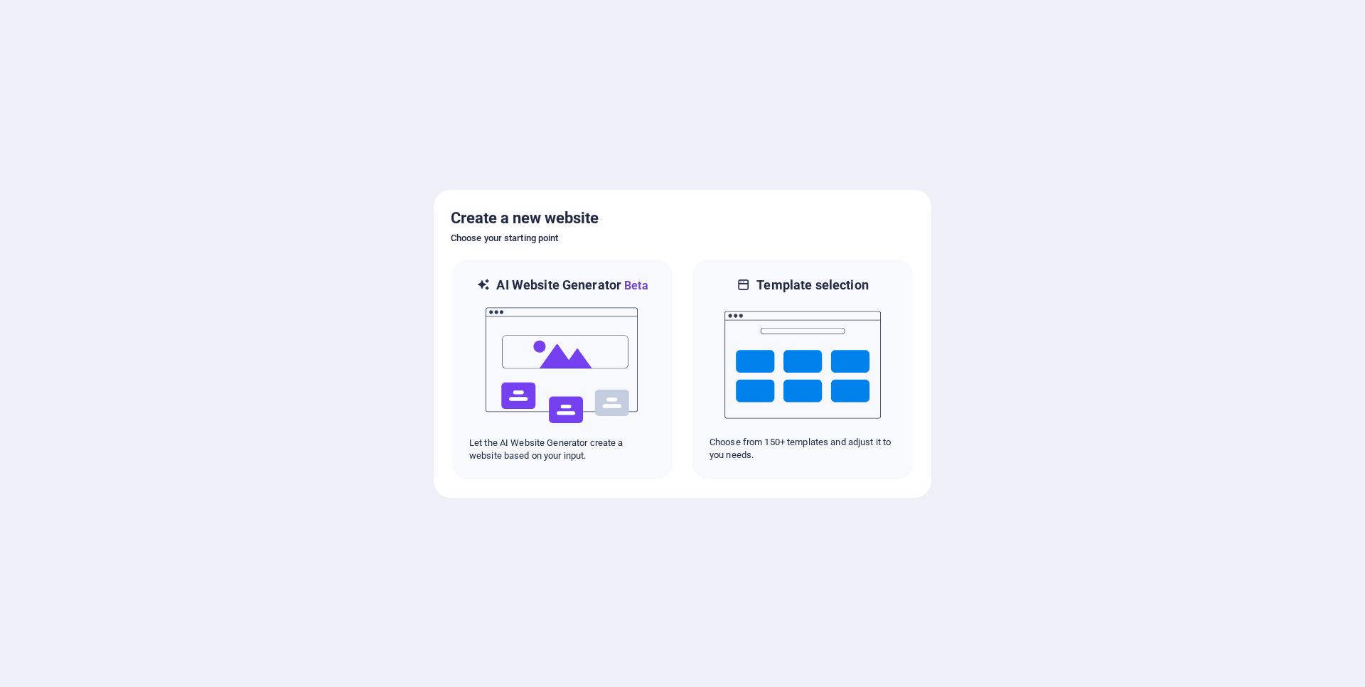  What do you see at coordinates (562, 369) in the screenshot?
I see `div: AI Website GeneratorBetaaiLet the AI Website Generator create a website based on your input.` at bounding box center [562, 369].